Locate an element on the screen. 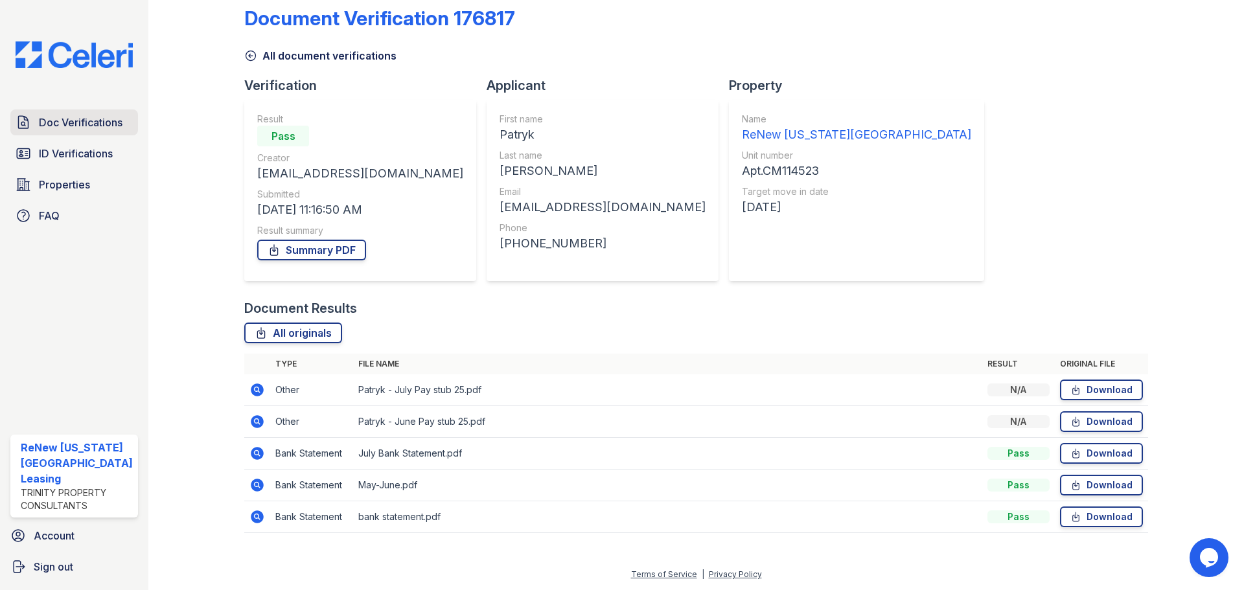 The width and height of the screenshot is (1244, 590). a: FAQ is located at coordinates (74, 216).